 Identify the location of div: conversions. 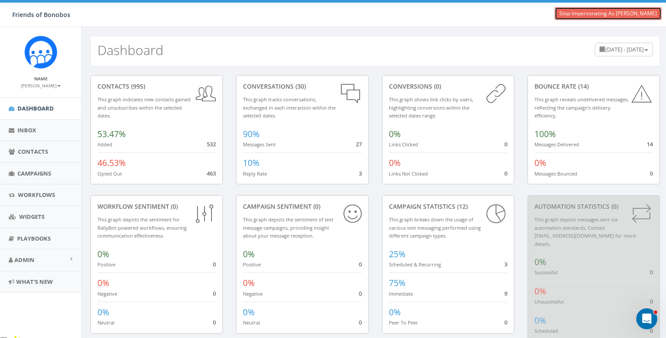
(448, 87).